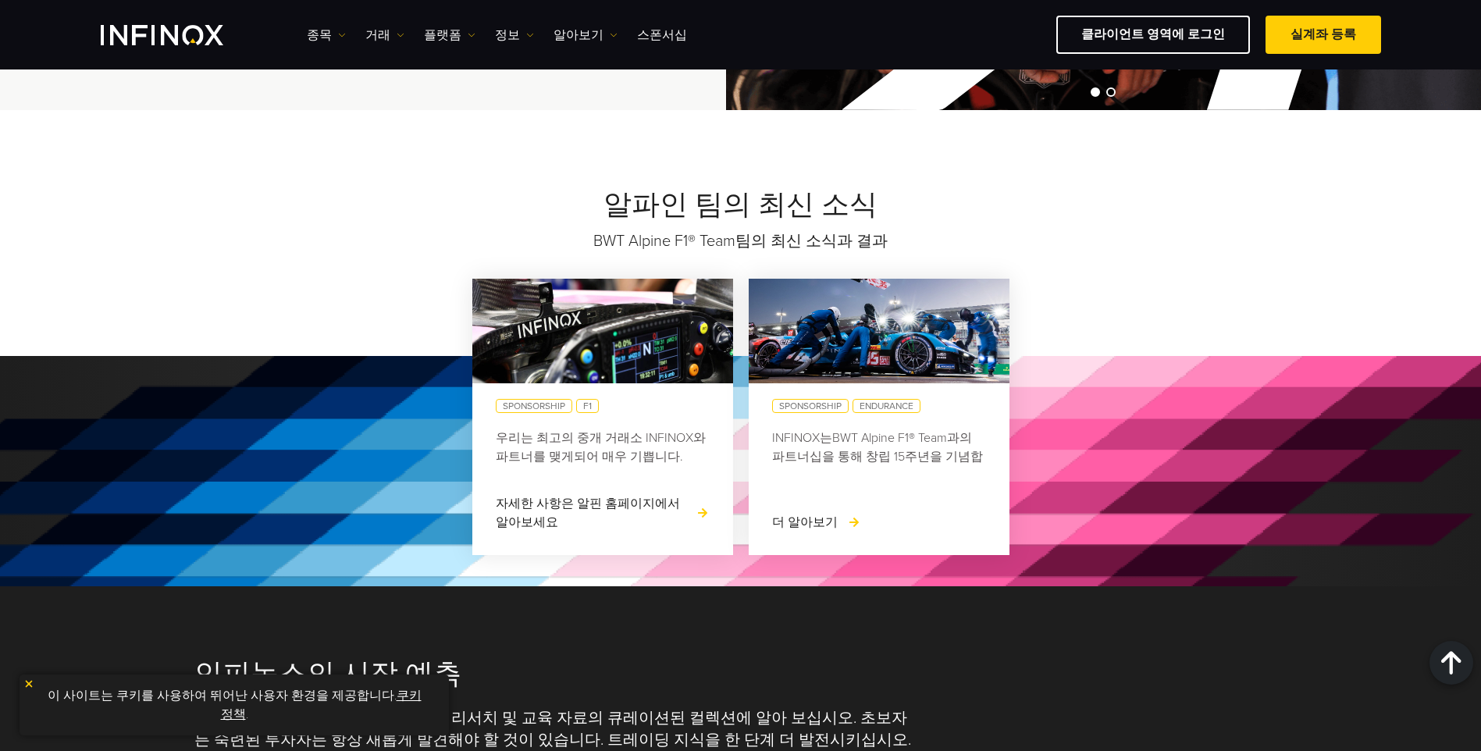 The image size is (1481, 751). I want to click on a: 스폰서십, so click(662, 35).